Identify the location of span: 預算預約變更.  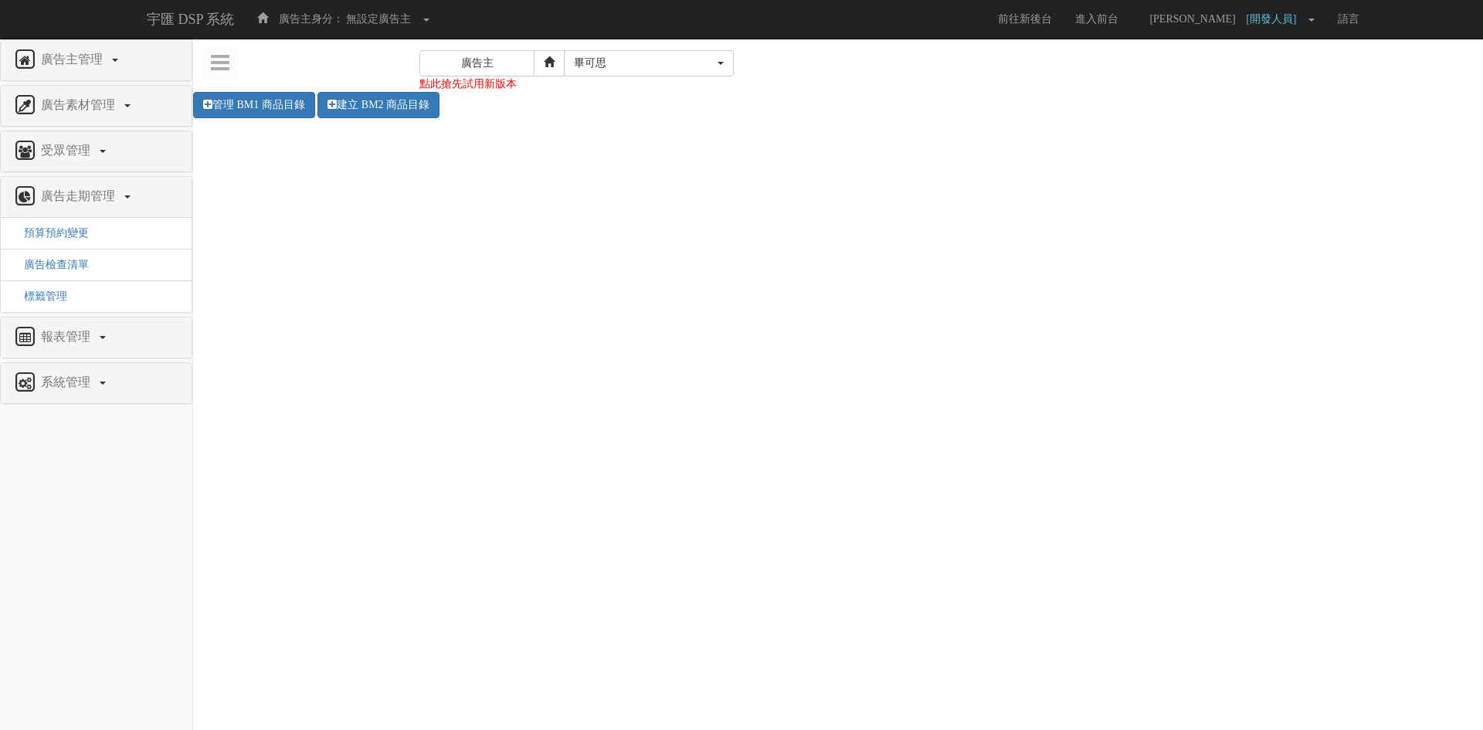
(50, 232).